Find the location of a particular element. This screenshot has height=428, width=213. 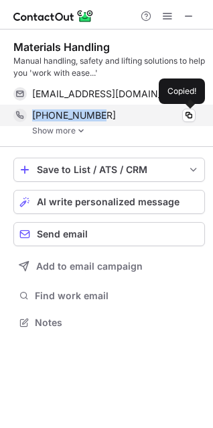

button: AI write personalized message is located at coordinates (109, 202).